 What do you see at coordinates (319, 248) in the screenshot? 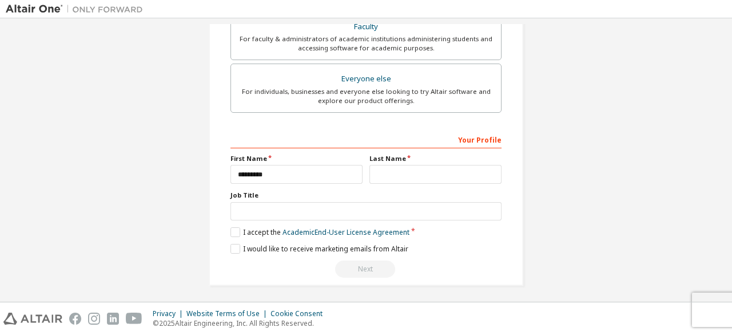
I see `label: I would like to receive marketing emails from Altair` at bounding box center [319, 248].